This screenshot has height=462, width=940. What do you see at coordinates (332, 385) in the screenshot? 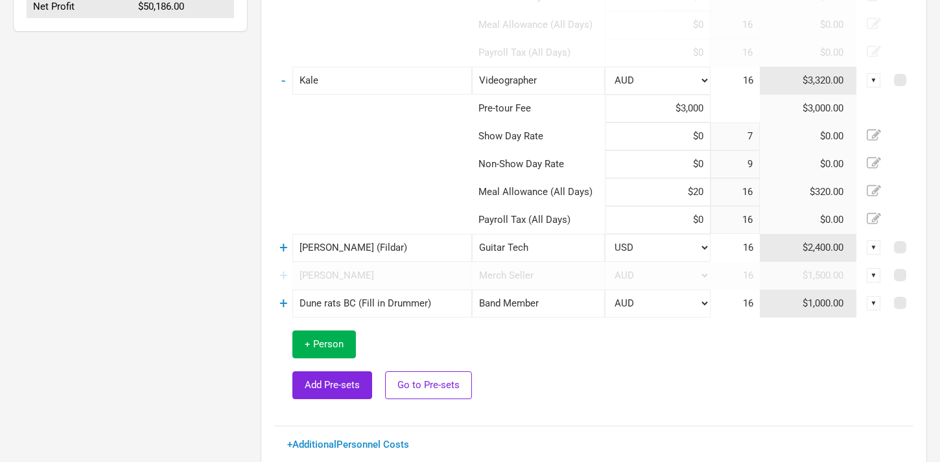
I see `span: Add Pre-sets` at bounding box center [332, 385].